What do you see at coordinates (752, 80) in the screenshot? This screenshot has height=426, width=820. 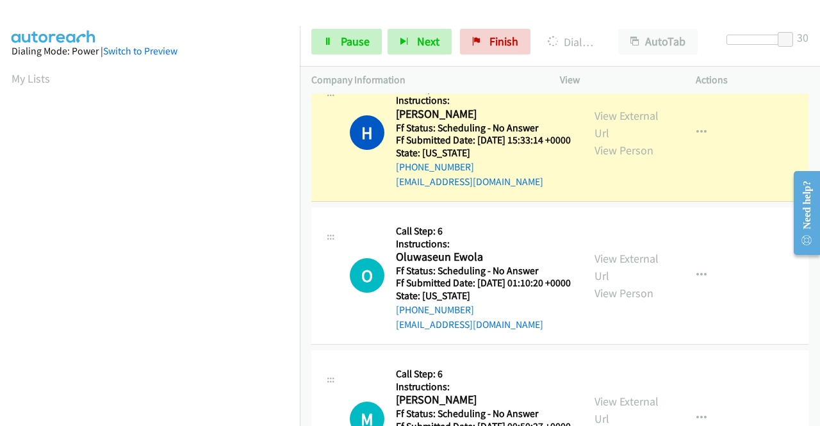 I see `p: Actions` at bounding box center [752, 80].